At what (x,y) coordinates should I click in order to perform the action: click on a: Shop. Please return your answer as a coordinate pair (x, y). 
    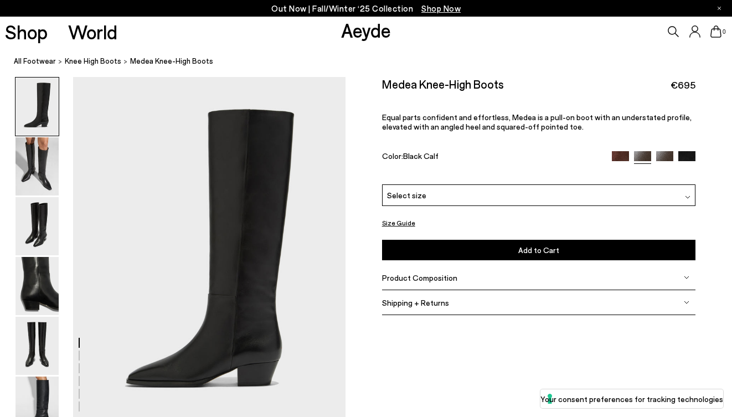
    Looking at the image, I should click on (26, 32).